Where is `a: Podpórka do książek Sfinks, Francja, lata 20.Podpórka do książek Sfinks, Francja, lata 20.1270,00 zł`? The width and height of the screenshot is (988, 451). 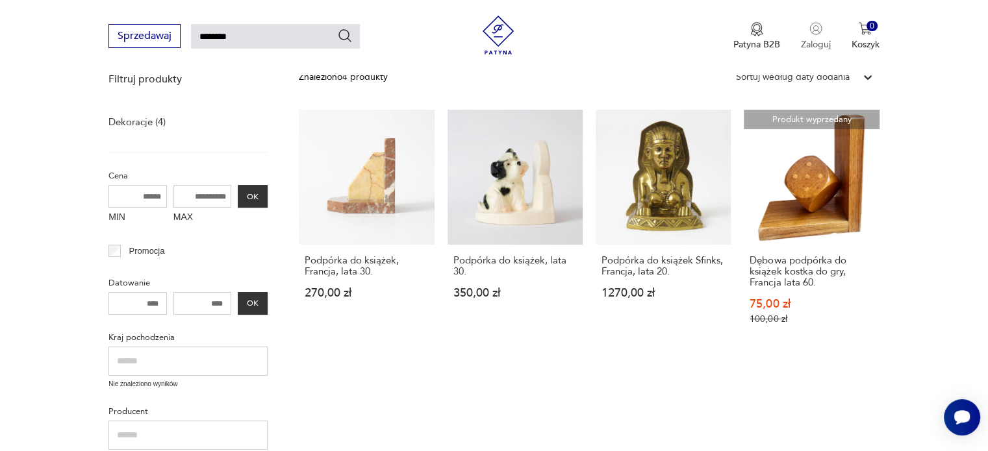
a: Podpórka do książek Sfinks, Francja, lata 20.Podpórka do książek Sfinks, Francja, lata 20.1270,00 zł is located at coordinates (663, 230).